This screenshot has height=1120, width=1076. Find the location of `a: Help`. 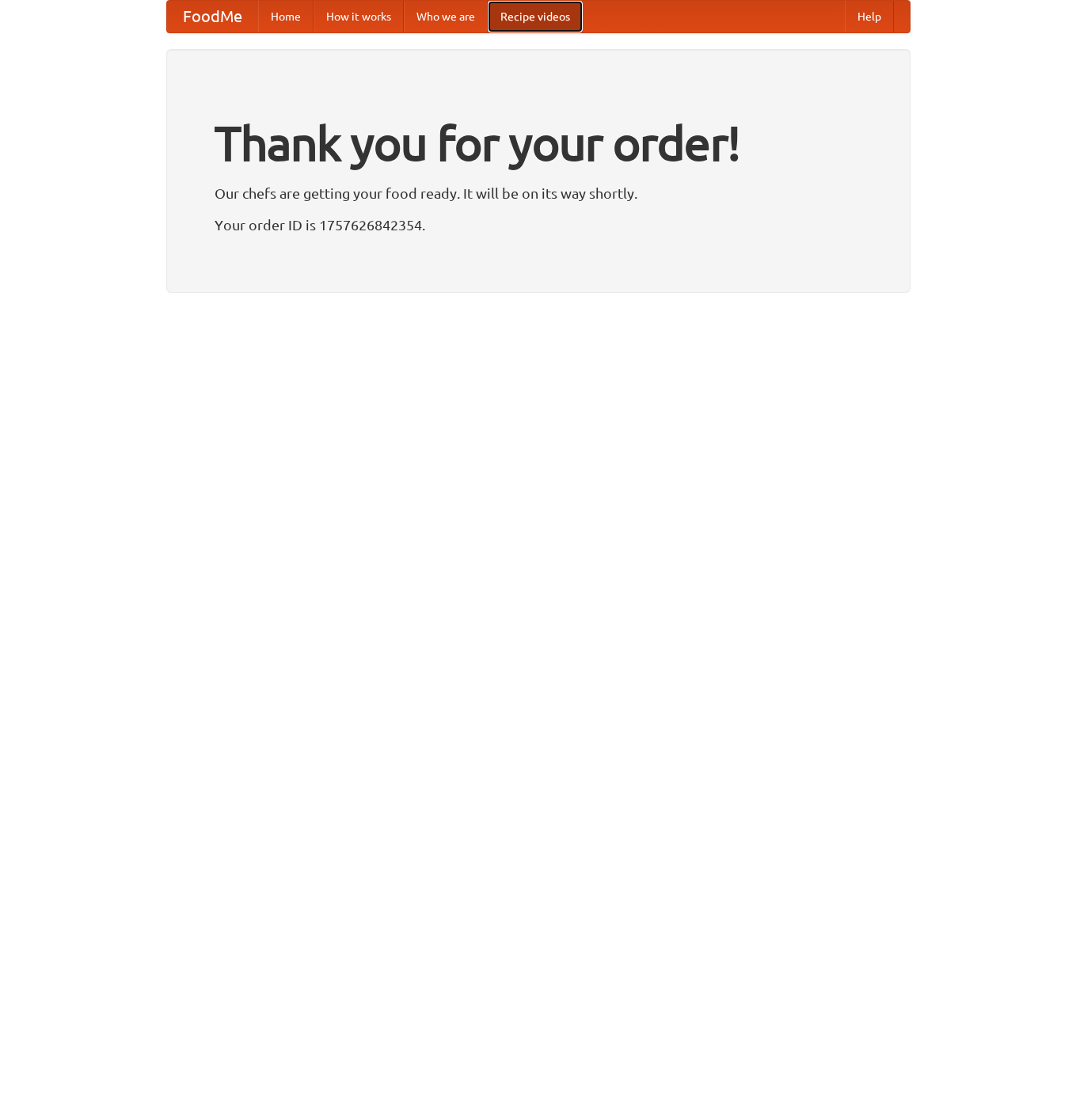

a: Help is located at coordinates (870, 17).